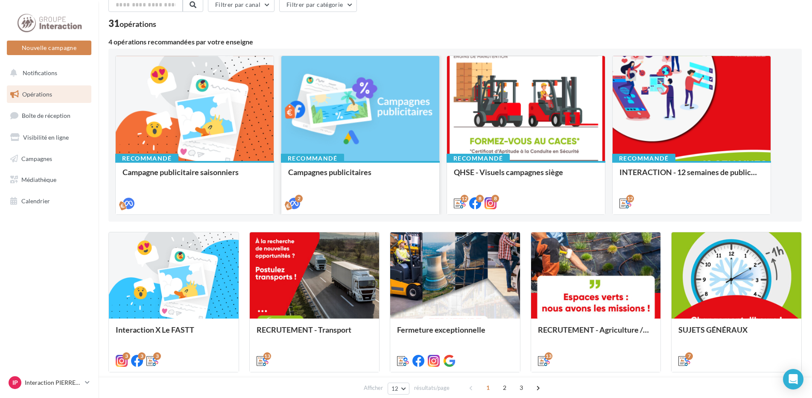 This screenshot has width=812, height=398. I want to click on div: SUJETS GÉNÉRAUX, so click(736, 334).